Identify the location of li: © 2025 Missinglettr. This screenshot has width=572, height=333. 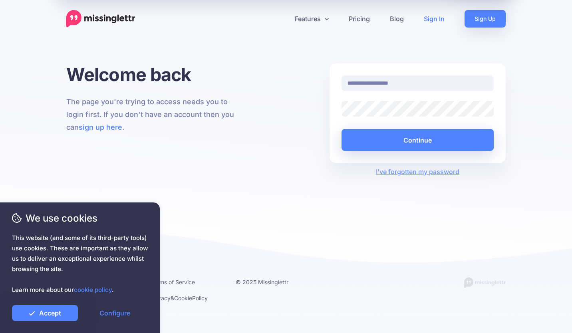
(272, 282).